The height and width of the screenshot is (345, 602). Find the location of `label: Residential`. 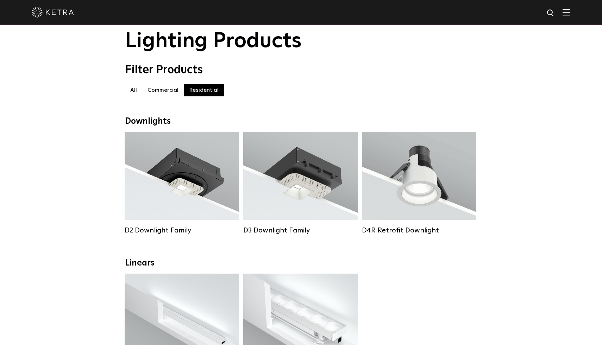

label: Residential is located at coordinates (204, 90).